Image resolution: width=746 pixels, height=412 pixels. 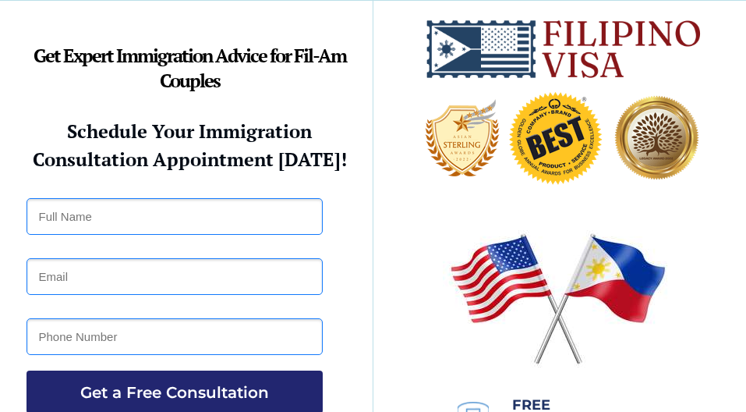 I want to click on span: Get a Free Consultation, so click(x=175, y=392).